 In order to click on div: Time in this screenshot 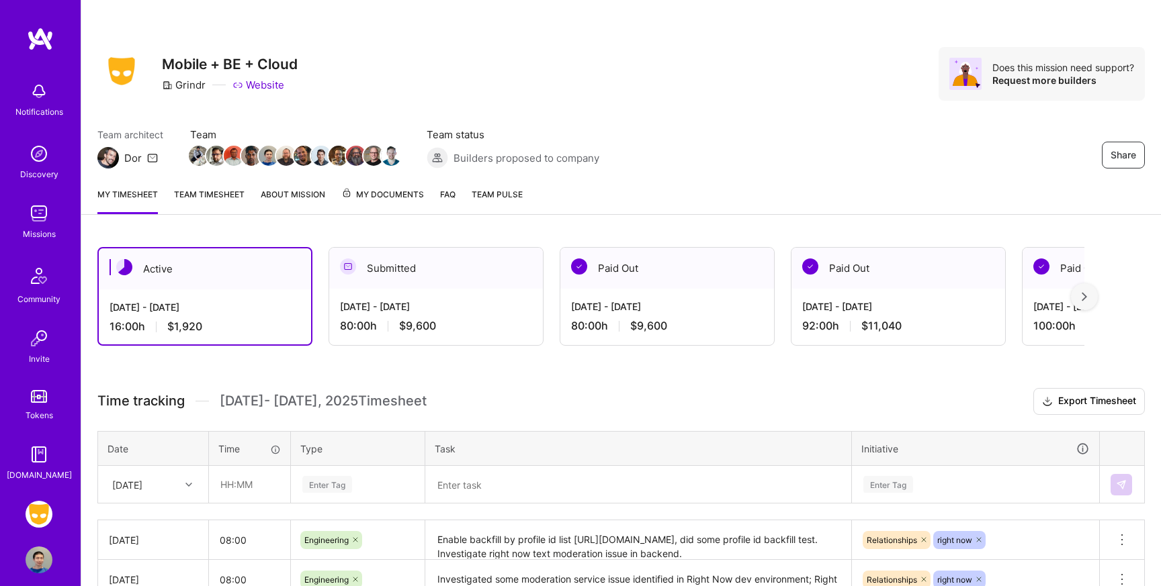, I will do `click(249, 449)`.